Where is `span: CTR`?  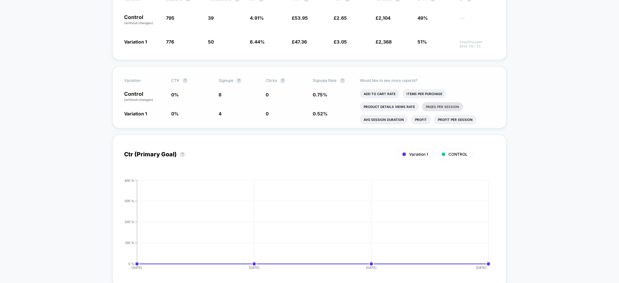 span: CTR is located at coordinates (175, 80).